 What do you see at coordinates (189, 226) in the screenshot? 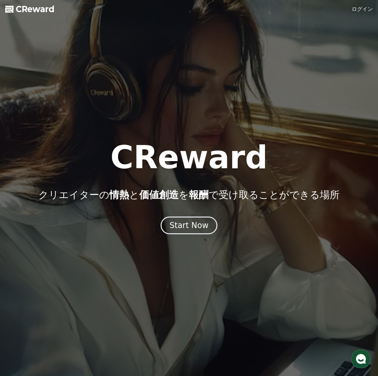
I see `a: Start Now` at bounding box center [189, 226].